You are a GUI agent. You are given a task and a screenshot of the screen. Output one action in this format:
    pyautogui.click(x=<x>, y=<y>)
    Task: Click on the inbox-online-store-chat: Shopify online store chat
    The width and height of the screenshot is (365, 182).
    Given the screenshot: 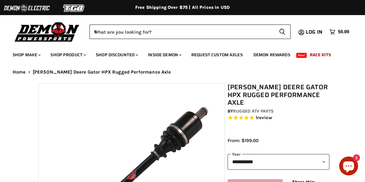 What is the action you would take?
    pyautogui.click(x=348, y=167)
    